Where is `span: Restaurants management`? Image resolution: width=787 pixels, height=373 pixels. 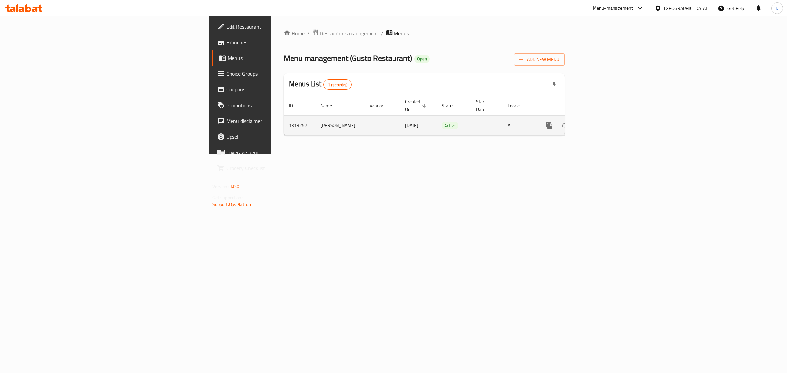 span: Restaurants management is located at coordinates (349, 33).